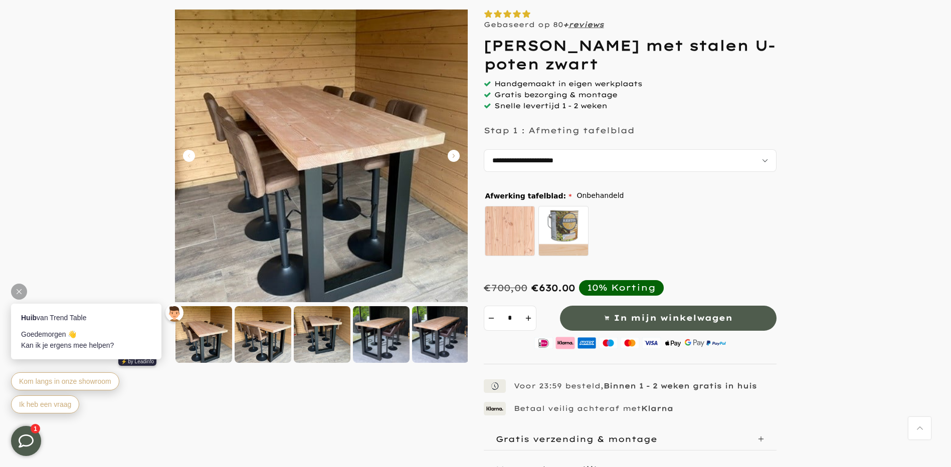 Image resolution: width=951 pixels, height=467 pixels. Describe the element at coordinates (440, 334) in the screenshot. I see `img: Douglas bartafel met stalen U-poten zwart gepoedercoat bovenkant` at that location.